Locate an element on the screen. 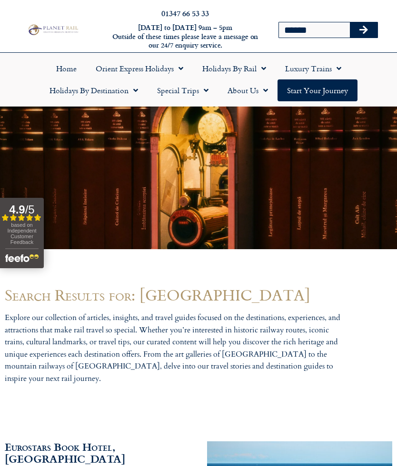 The width and height of the screenshot is (397, 466). a: Holidays by Destination is located at coordinates (94, 90).